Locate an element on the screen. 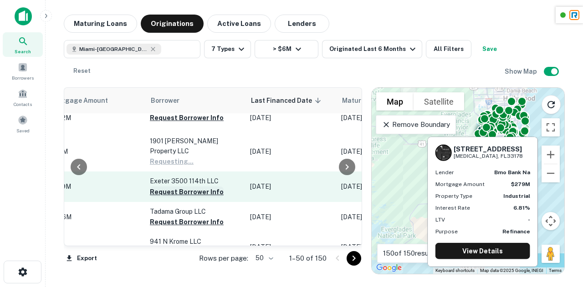  button: Go to next page is located at coordinates (354, 259).